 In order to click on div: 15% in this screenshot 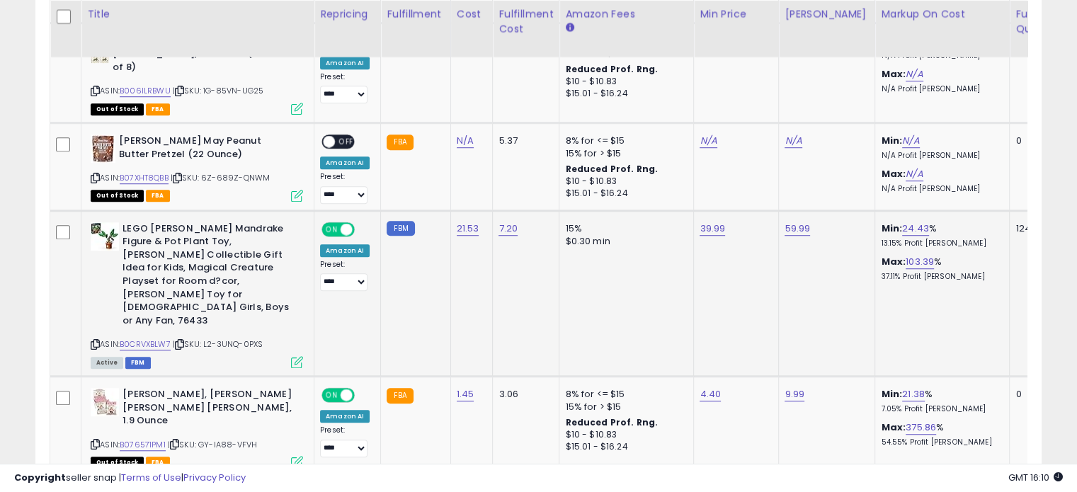, I will do `click(624, 229)`.